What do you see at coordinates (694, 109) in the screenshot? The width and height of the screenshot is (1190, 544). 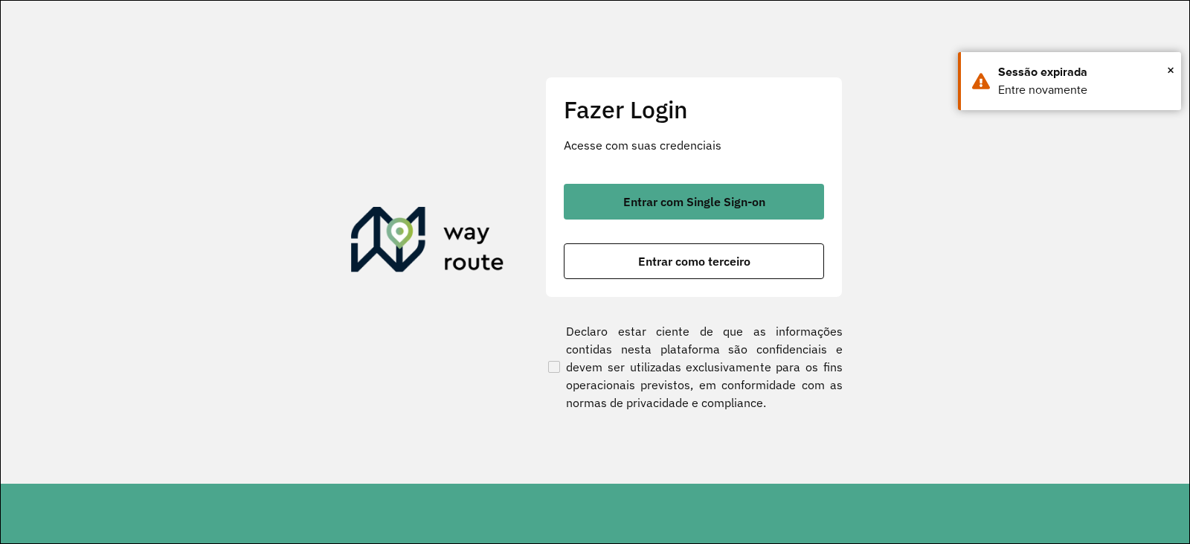 I see `h2: Fazer Login` at bounding box center [694, 109].